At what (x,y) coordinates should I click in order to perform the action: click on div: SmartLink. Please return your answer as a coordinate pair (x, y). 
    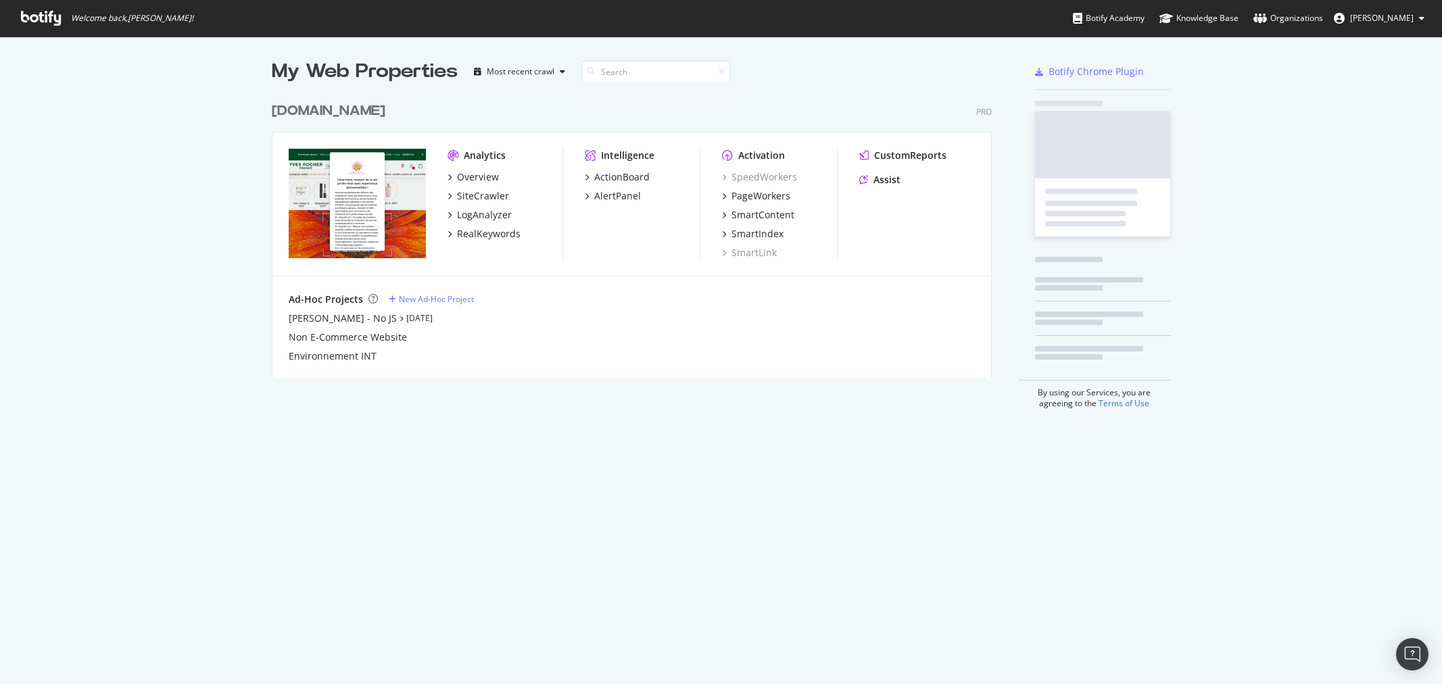
    Looking at the image, I should click on (749, 253).